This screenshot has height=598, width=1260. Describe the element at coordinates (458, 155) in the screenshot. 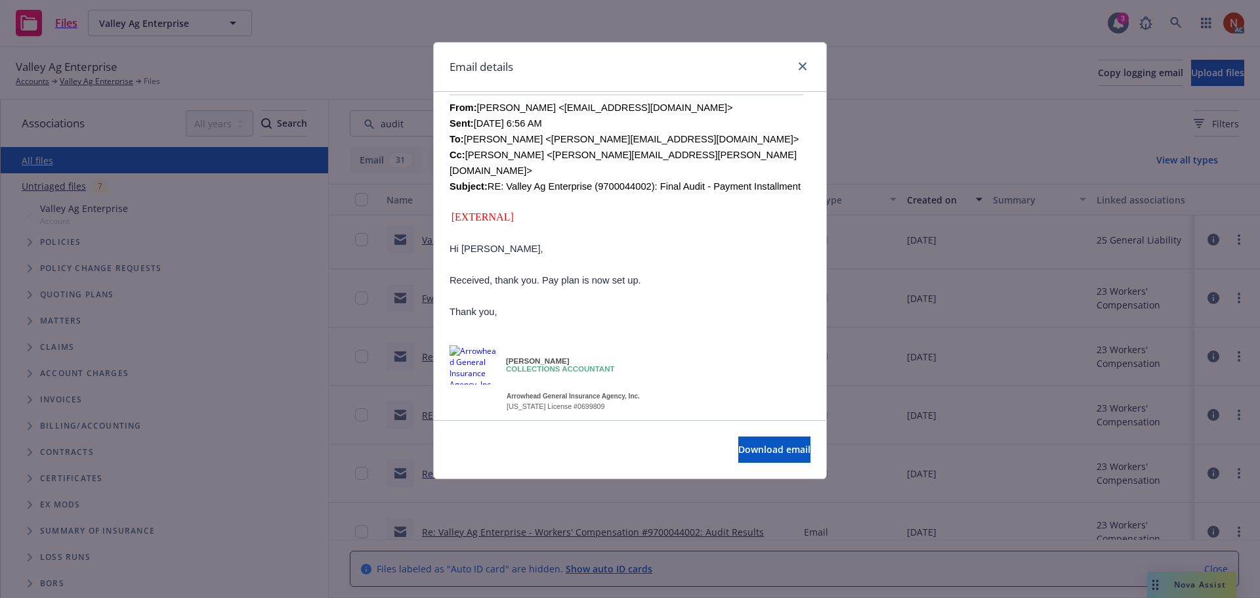

I see `b: Cc:` at that location.